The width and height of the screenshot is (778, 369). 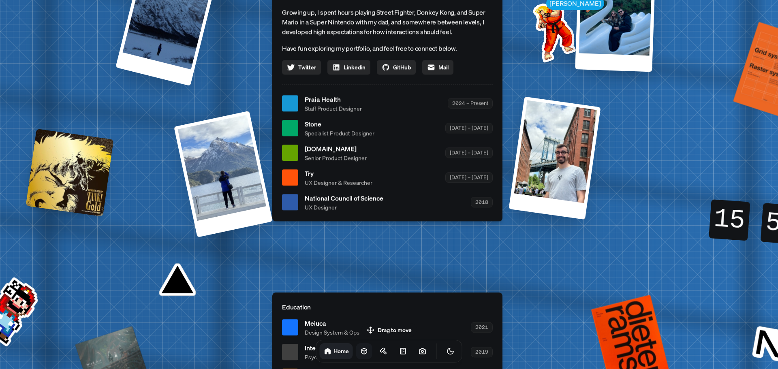 I want to click on p: Growing up, I spent hours playing Street Fighter, Donkey Kong, and Super Mario in a Super Nintend..., so click(x=388, y=22).